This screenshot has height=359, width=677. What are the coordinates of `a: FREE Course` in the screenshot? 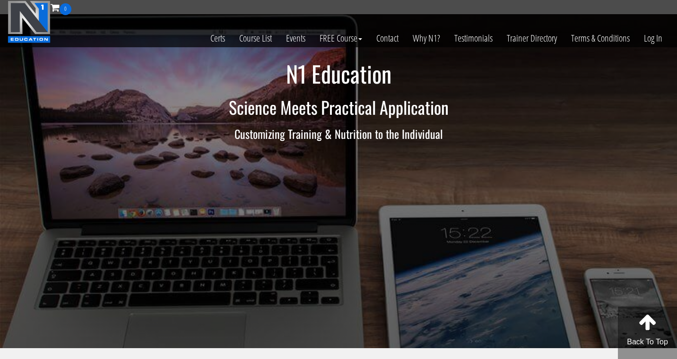 It's located at (341, 38).